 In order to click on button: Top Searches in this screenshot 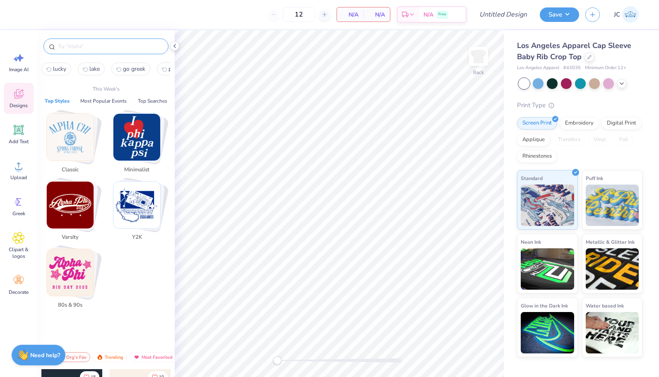, I will do `click(152, 101)`.